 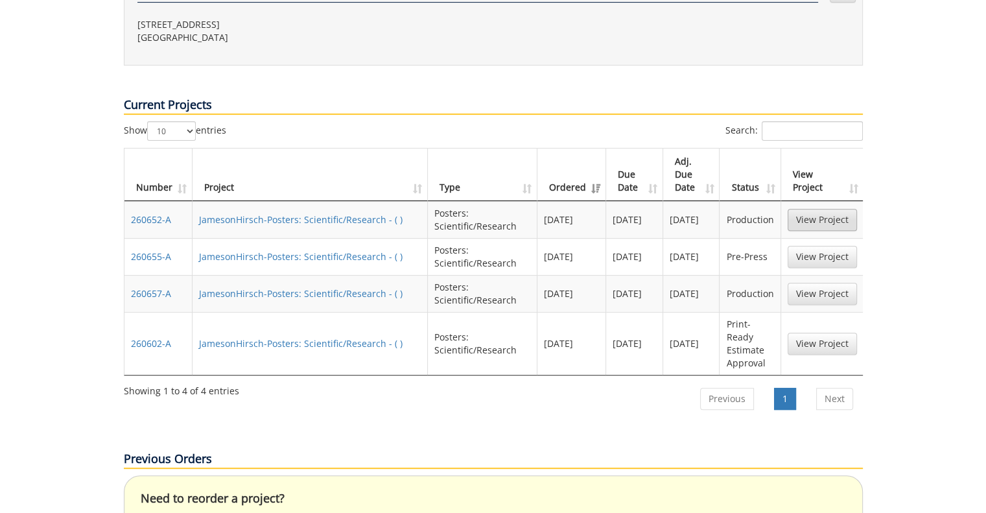 What do you see at coordinates (634, 174) in the screenshot?
I see `th: Due Date: activate to sort column ascending` at bounding box center [634, 174].